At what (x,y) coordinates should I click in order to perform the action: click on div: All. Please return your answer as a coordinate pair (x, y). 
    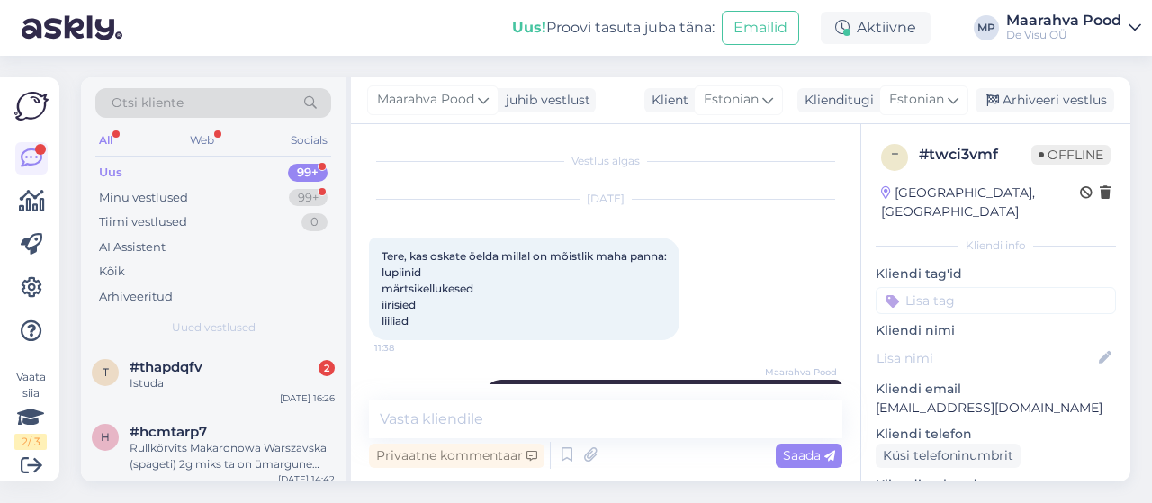
    Looking at the image, I should click on (105, 140).